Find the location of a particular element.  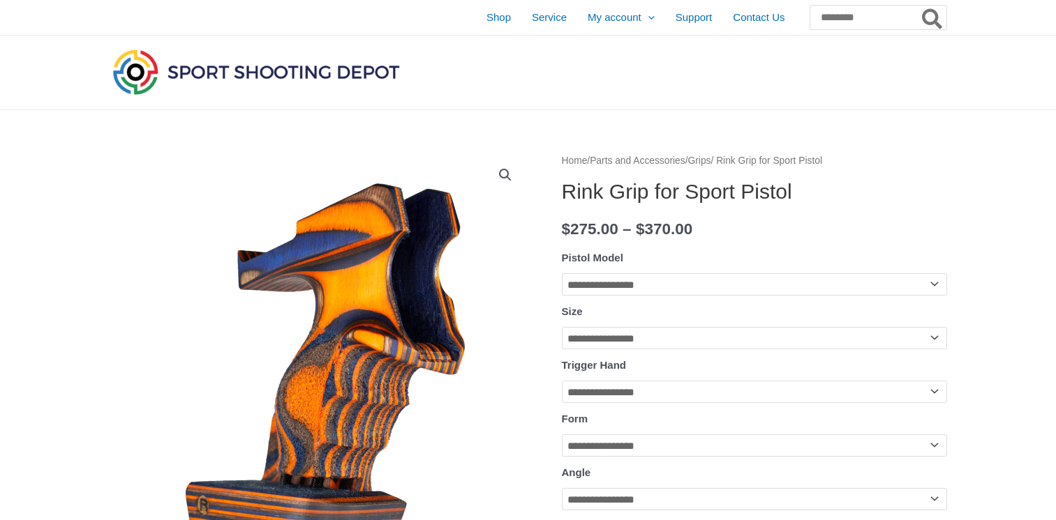

label: Trigger Hand is located at coordinates (594, 365).